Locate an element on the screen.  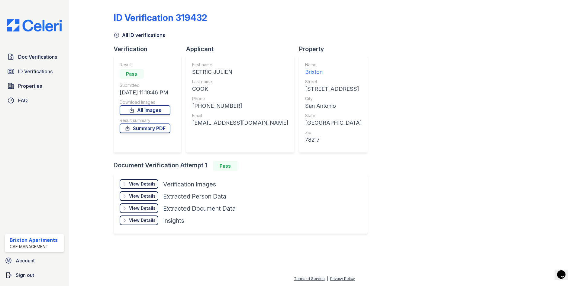
div: Brixton Apartments is located at coordinates (34, 240).